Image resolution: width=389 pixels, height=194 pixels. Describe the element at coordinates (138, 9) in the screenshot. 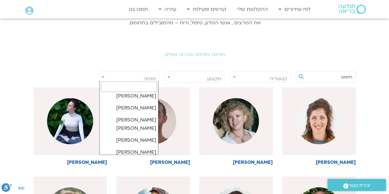

I see `a: תמכו בנו` at that location.